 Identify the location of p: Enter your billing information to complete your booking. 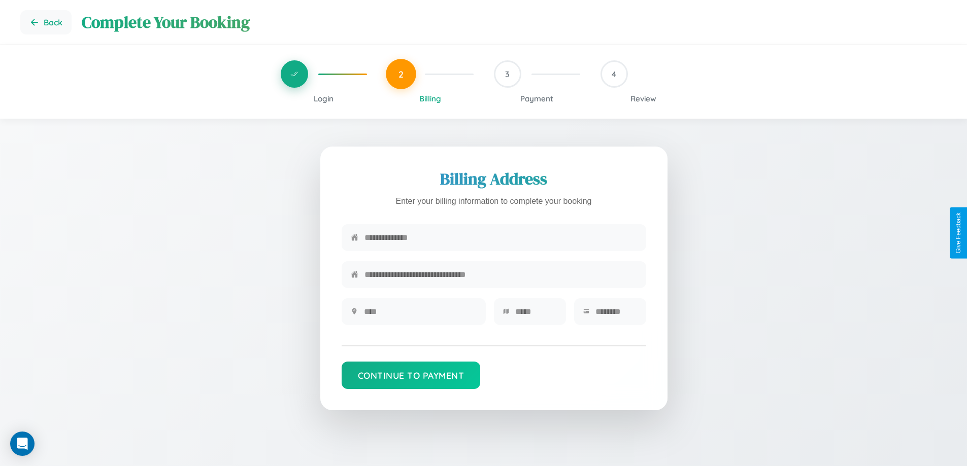
(494, 201).